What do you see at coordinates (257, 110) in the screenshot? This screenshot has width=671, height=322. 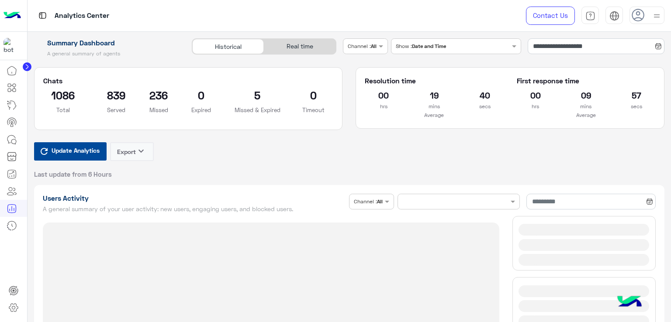 I see `p: Missed & Expired` at bounding box center [257, 110].